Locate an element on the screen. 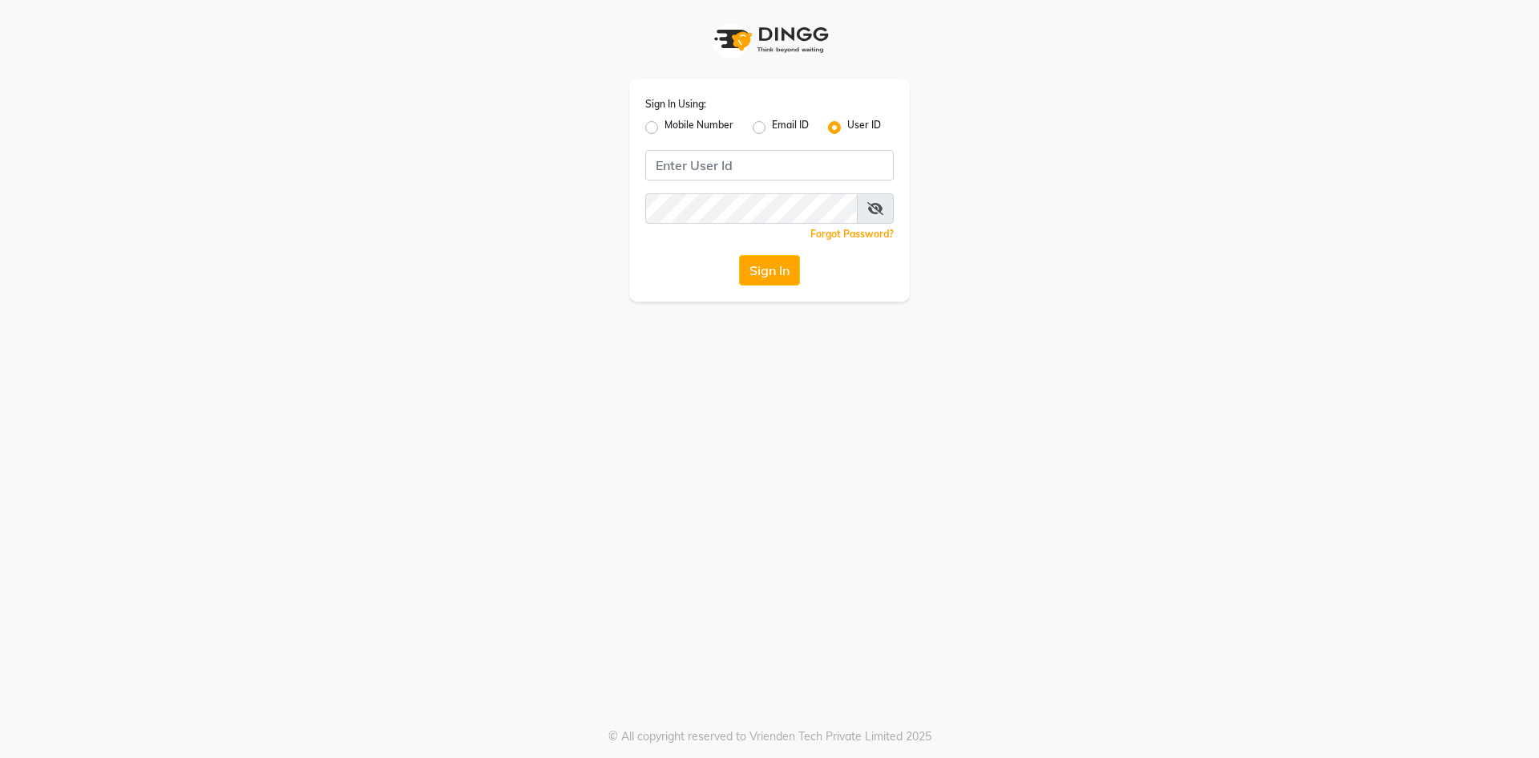 The height and width of the screenshot is (758, 1539). img: logo1.svg is located at coordinates (770, 39).